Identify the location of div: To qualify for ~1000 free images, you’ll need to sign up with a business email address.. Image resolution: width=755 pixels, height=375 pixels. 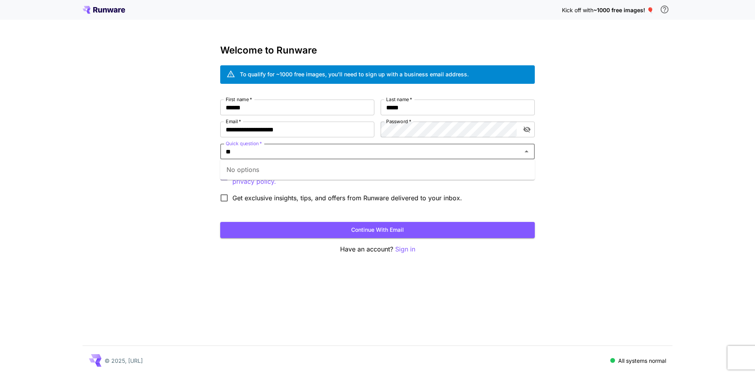
(355, 74).